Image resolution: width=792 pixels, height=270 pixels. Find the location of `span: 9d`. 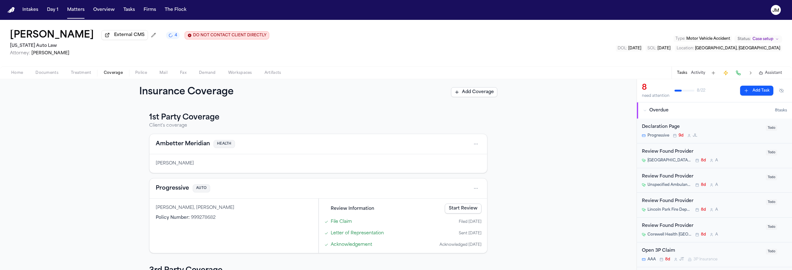

span: 9d is located at coordinates (681, 136).